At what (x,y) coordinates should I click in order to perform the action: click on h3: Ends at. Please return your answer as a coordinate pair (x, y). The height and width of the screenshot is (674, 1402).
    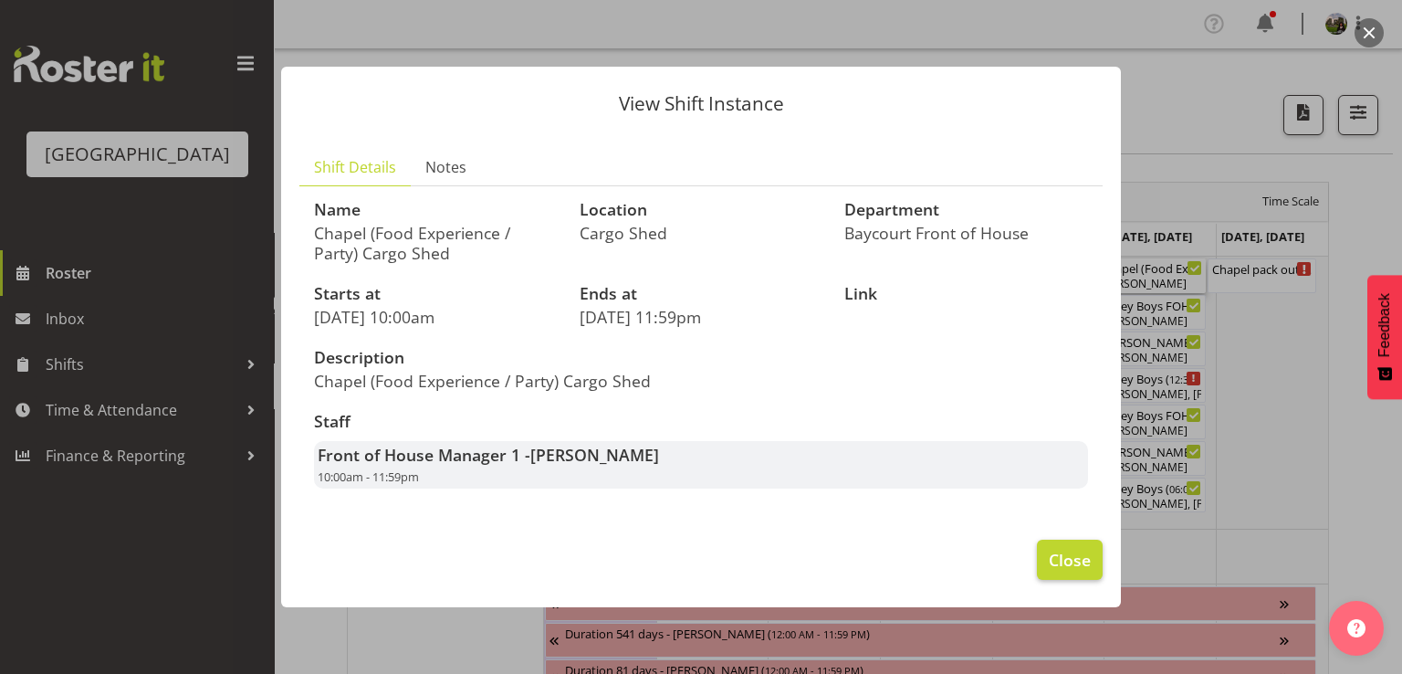
    Looking at the image, I should click on (701, 294).